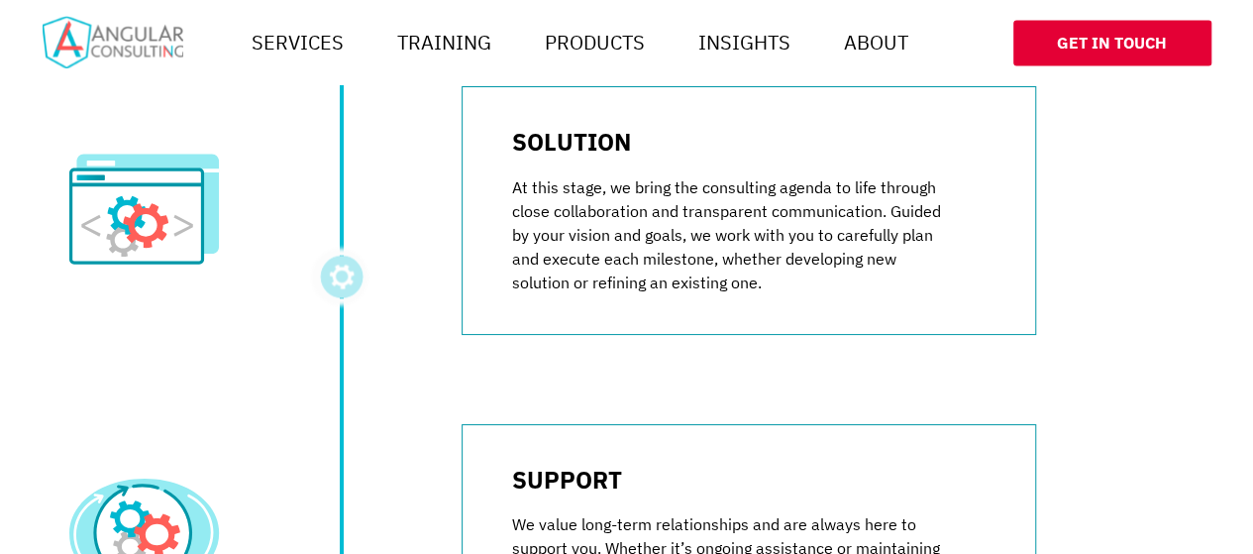 The height and width of the screenshot is (554, 1253). I want to click on a: Training, so click(444, 43).